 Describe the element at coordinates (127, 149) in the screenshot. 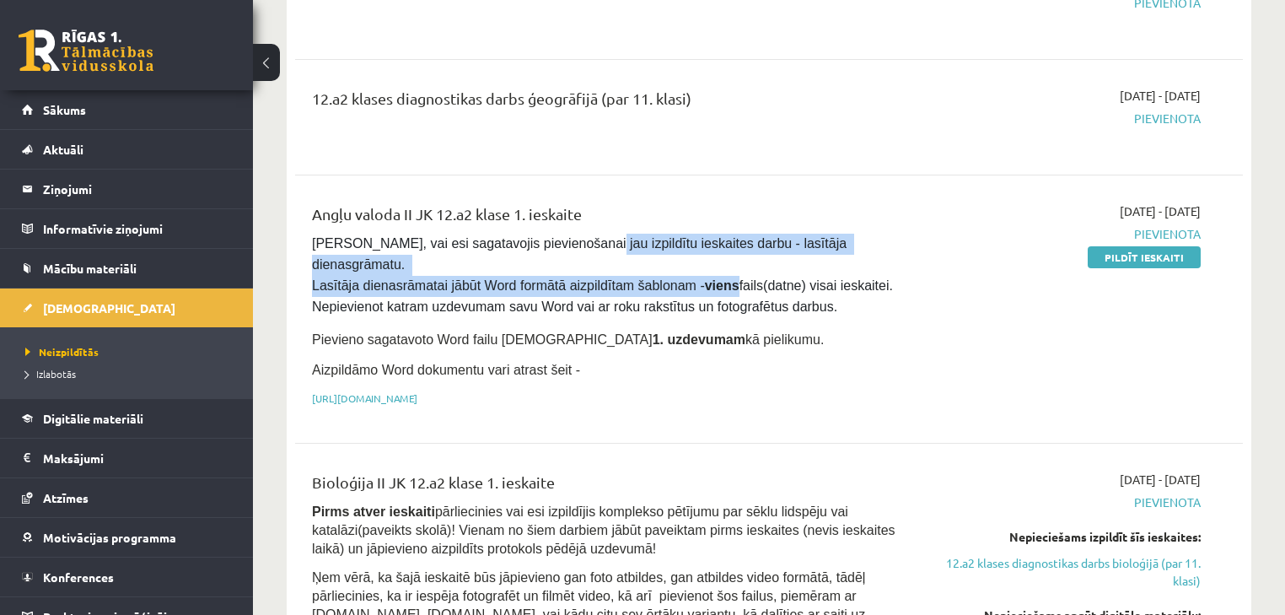

I see `a: Aktuāli` at that location.